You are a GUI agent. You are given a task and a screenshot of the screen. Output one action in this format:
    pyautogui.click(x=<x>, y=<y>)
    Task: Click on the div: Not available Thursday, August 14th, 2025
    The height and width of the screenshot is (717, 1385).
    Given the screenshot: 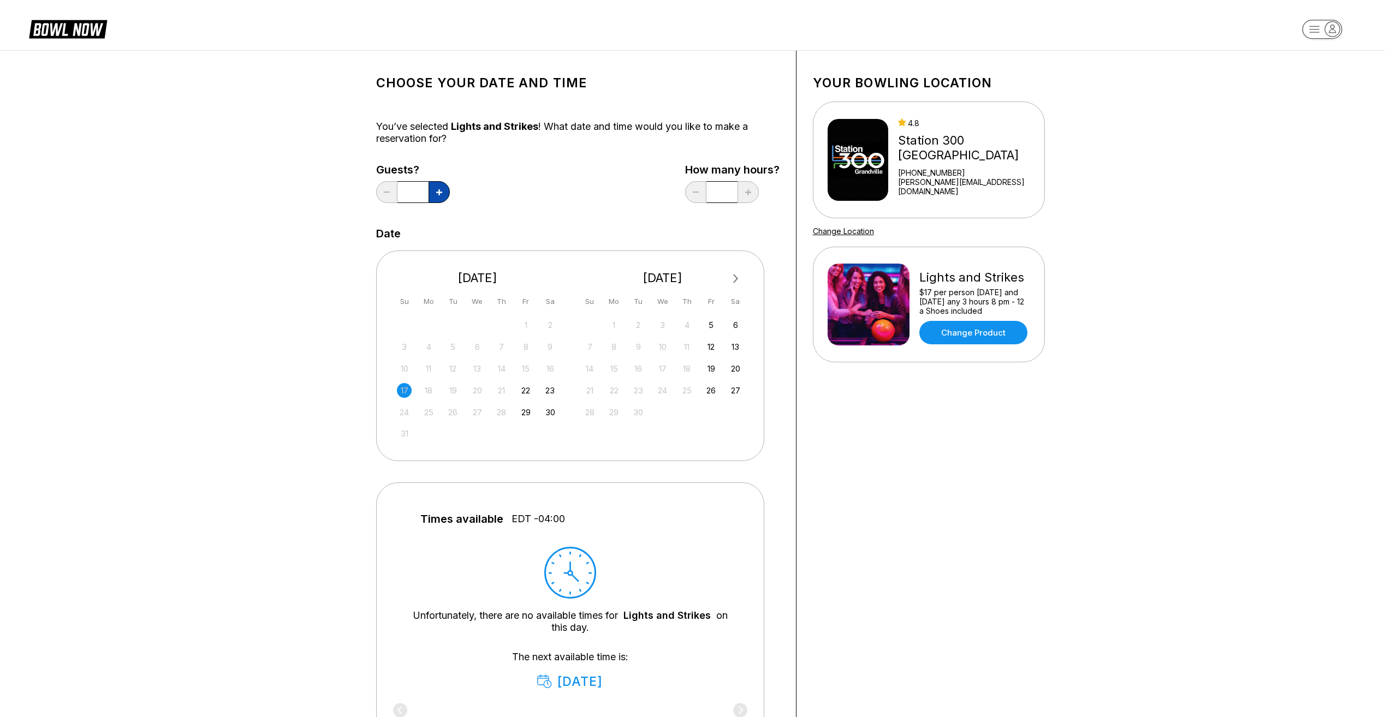 What is the action you would take?
    pyautogui.click(x=501, y=368)
    